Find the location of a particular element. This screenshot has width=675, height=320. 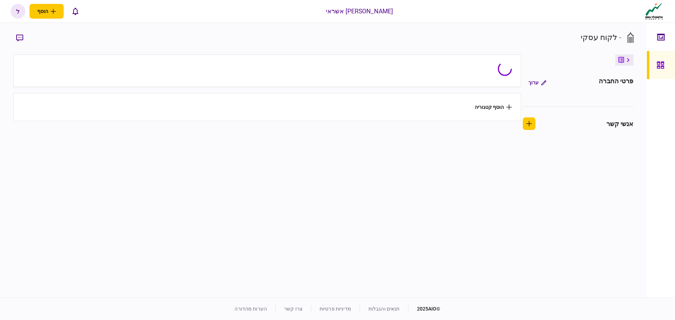

div: אנשי קשר is located at coordinates (619, 124).